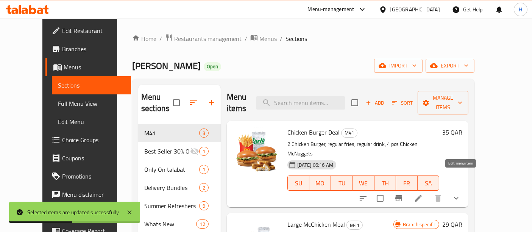  I want to click on span: Branch specific, so click(419, 224).